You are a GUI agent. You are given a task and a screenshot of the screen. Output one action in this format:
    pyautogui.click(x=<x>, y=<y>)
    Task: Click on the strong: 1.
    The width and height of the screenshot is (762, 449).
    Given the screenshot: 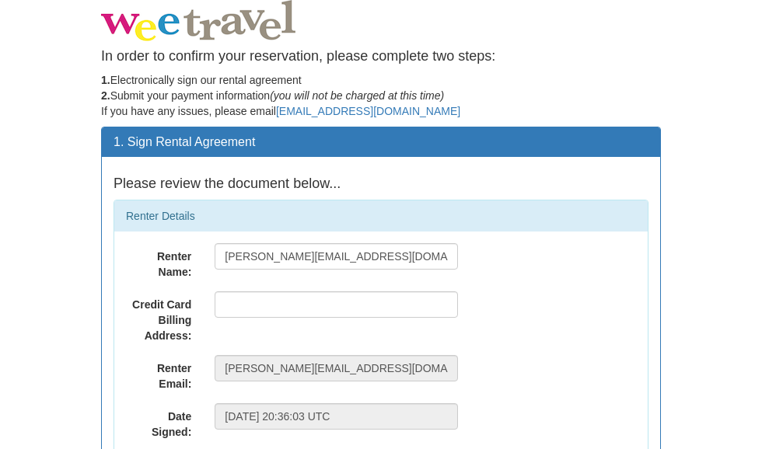 What is the action you would take?
    pyautogui.click(x=106, y=80)
    